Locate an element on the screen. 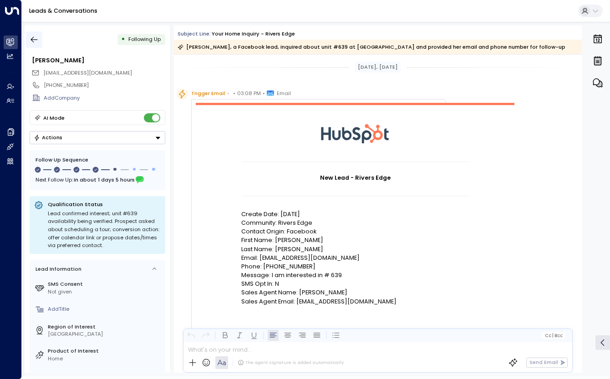 This screenshot has height=379, width=610. div: The agent signature is added automatically is located at coordinates (291, 363).